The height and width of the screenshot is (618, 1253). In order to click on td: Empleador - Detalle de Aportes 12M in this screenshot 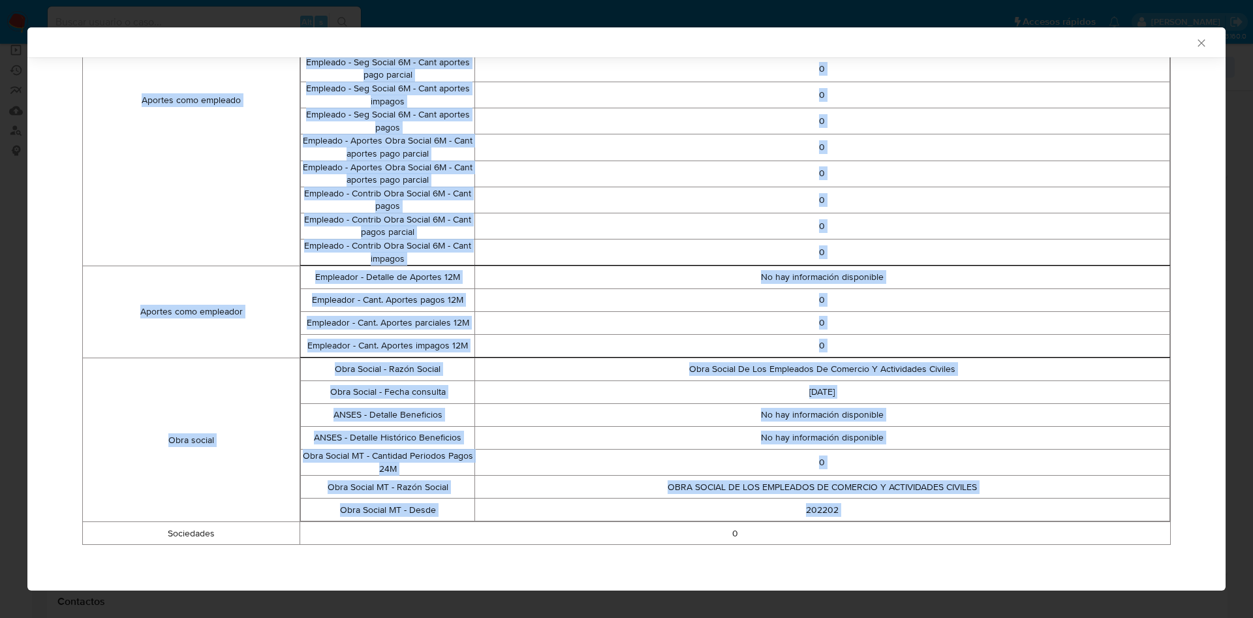, I will do `click(388, 277)`.